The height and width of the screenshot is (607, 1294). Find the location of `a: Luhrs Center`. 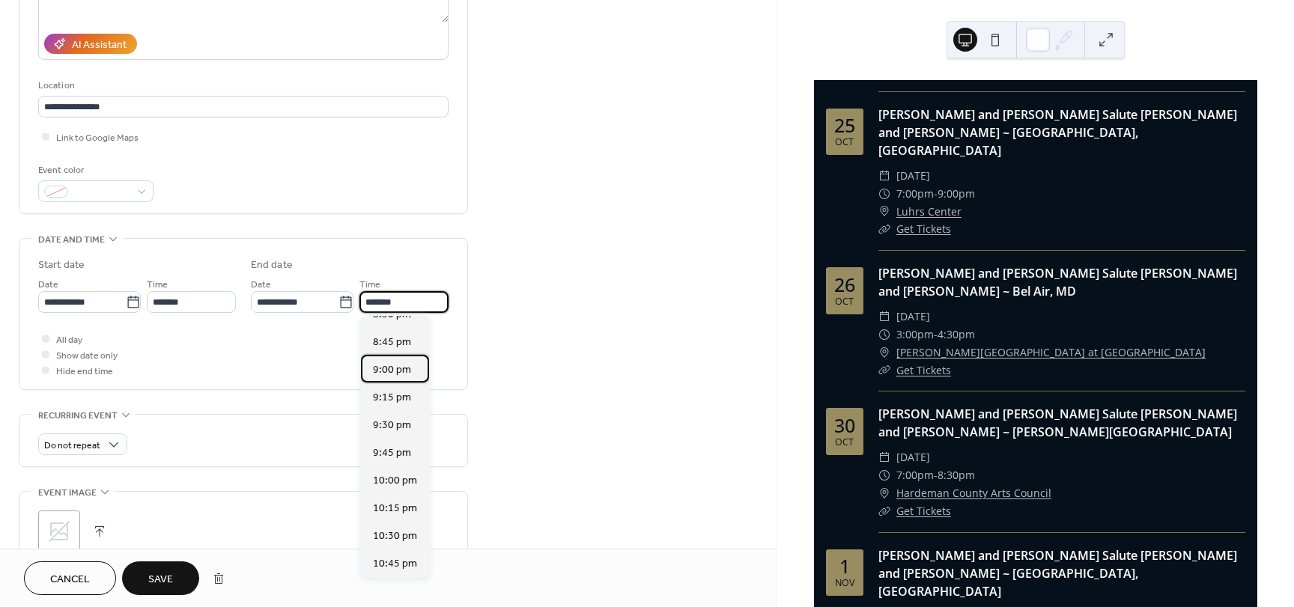

a: Luhrs Center is located at coordinates (928, 212).